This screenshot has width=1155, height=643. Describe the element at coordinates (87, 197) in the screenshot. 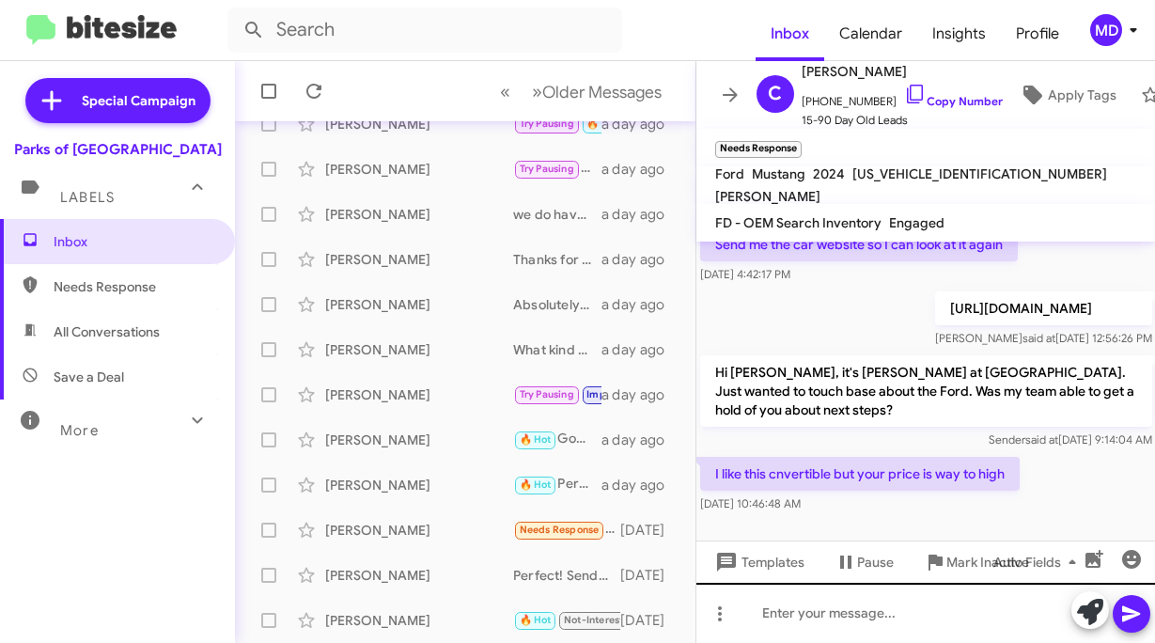

I see `span: Labels` at that location.